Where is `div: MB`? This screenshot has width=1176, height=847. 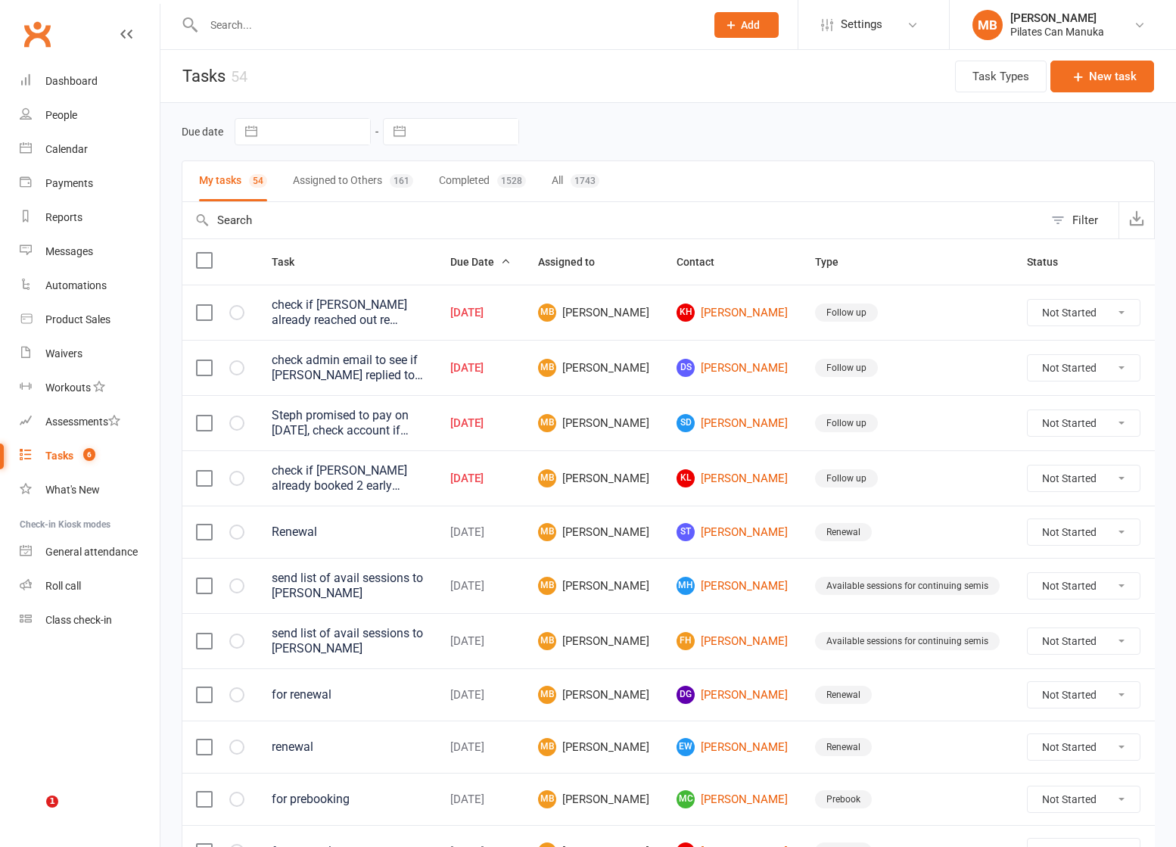 div: MB is located at coordinates (987, 25).